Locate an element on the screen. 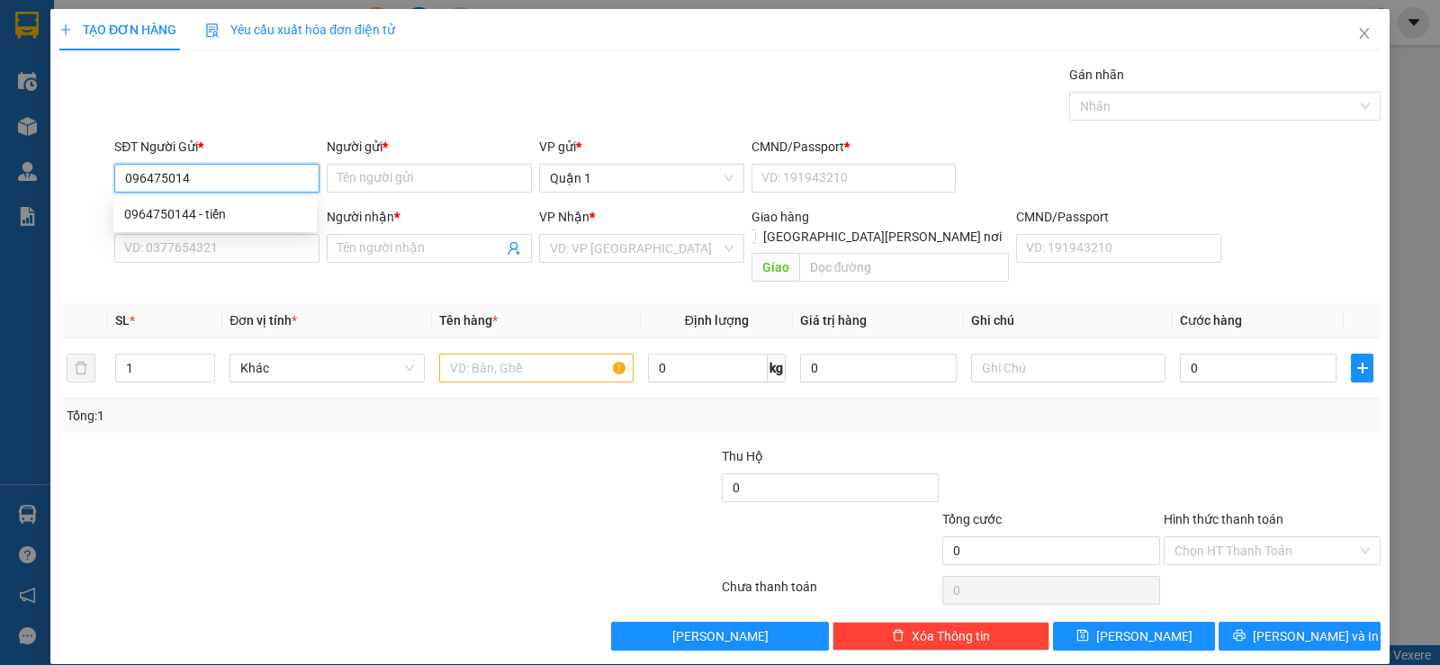 The width and height of the screenshot is (1440, 665). span: close is located at coordinates (1364, 33).